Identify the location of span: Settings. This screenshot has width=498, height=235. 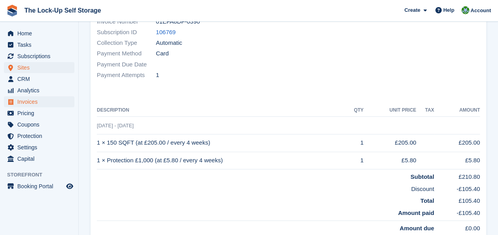
(41, 148).